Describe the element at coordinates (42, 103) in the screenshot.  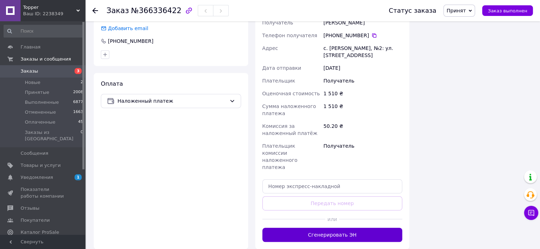
I see `span: Выполненные` at that location.